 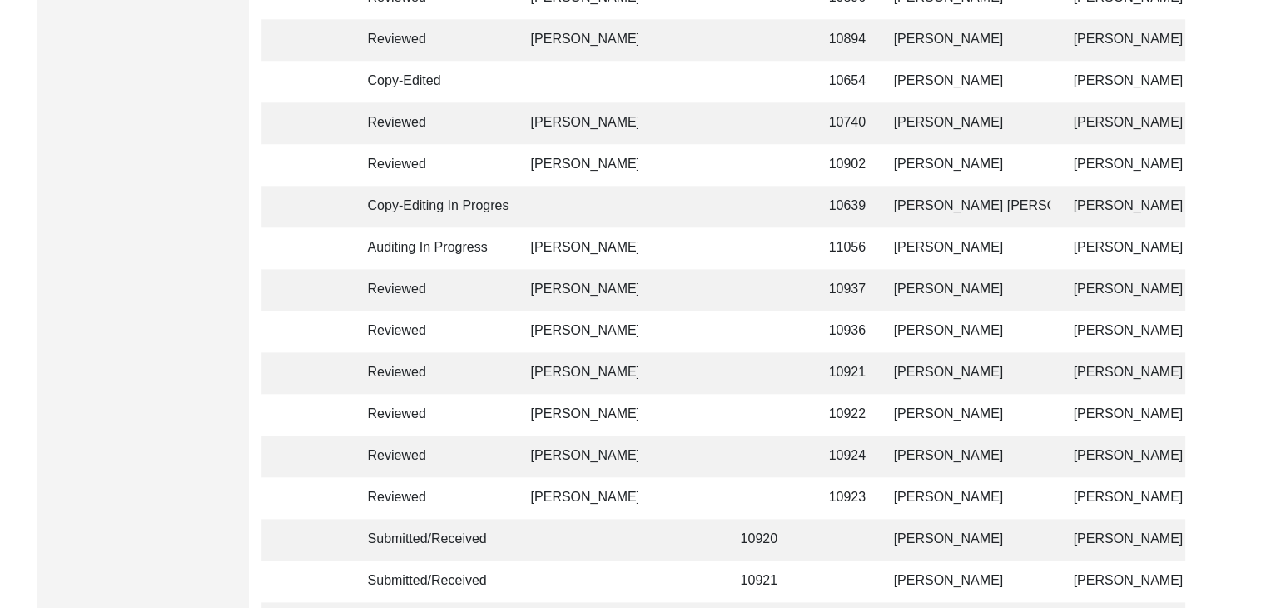 What do you see at coordinates (845, 40) in the screenshot?
I see `td: 10894` at bounding box center [845, 40].